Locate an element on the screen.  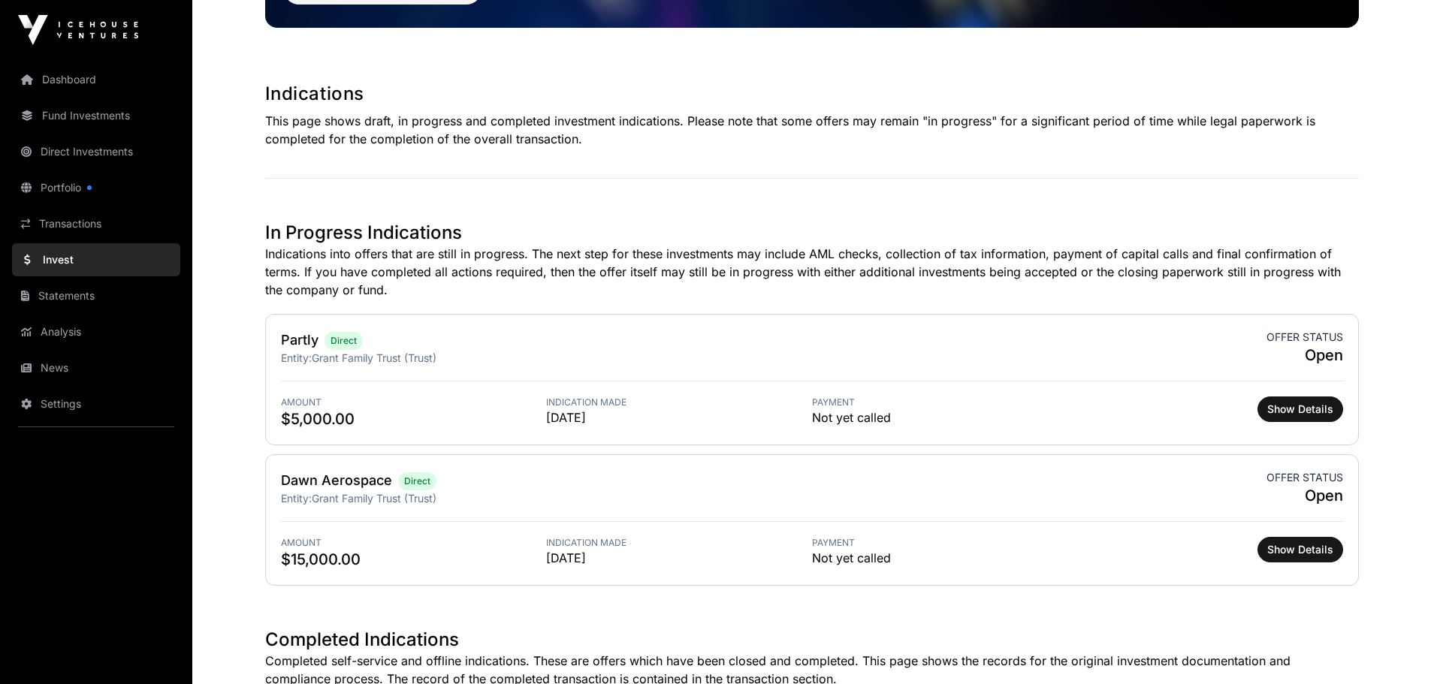
img: Icehouse Ventures Logo is located at coordinates (78, 30).